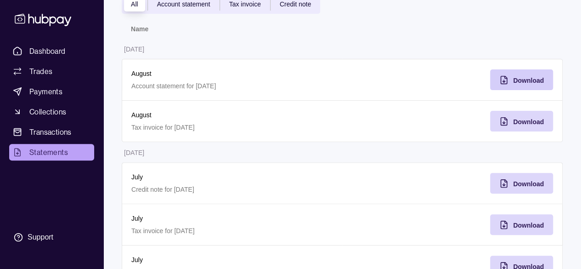 The height and width of the screenshot is (269, 581). Describe the element at coordinates (51, 91) in the screenshot. I see `a: Payments` at that location.